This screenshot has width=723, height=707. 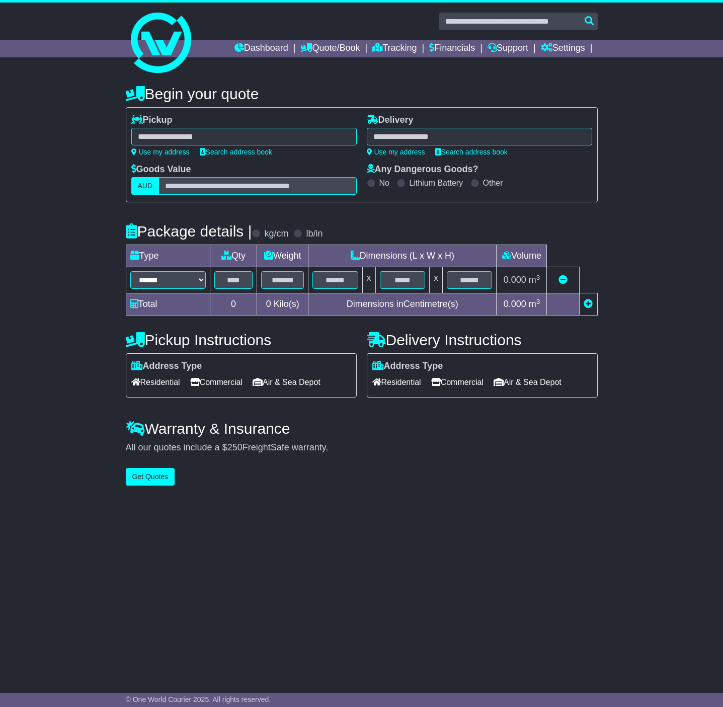 What do you see at coordinates (390, 120) in the screenshot?
I see `label: Delivery` at bounding box center [390, 120].